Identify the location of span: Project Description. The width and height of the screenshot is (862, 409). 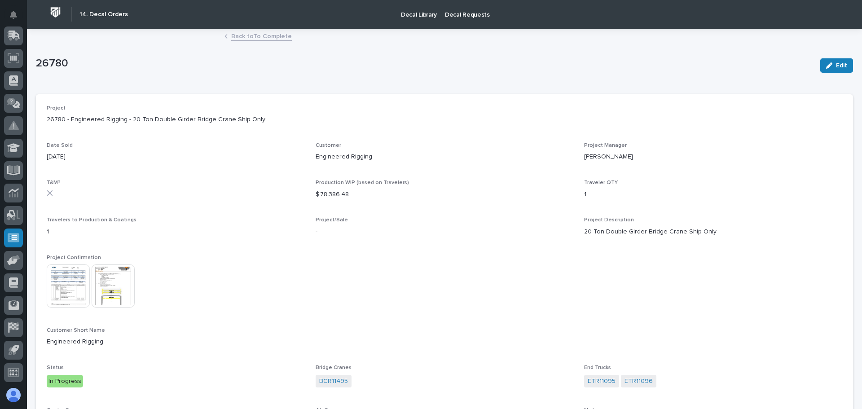
(609, 220).